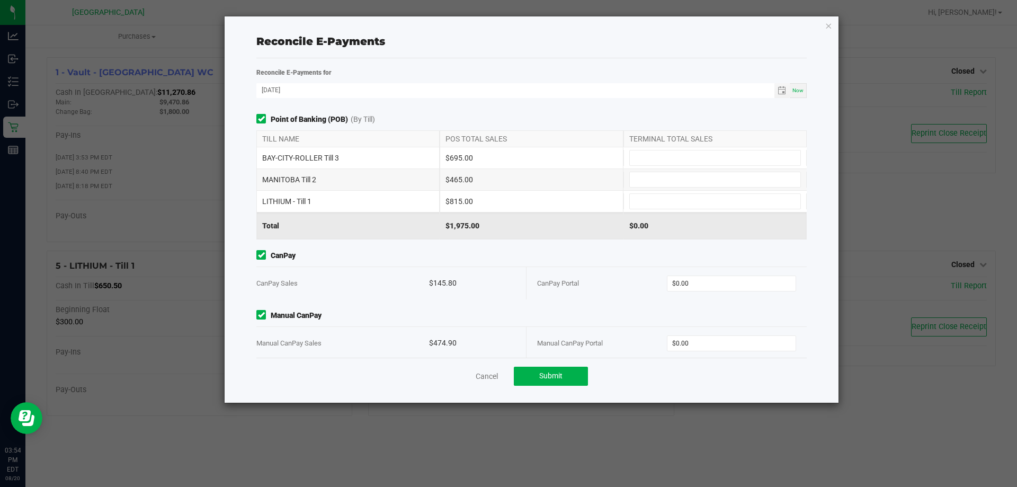 Image resolution: width=1017 pixels, height=487 pixels. I want to click on div: TERMINAL TOTAL SALES, so click(715, 139).